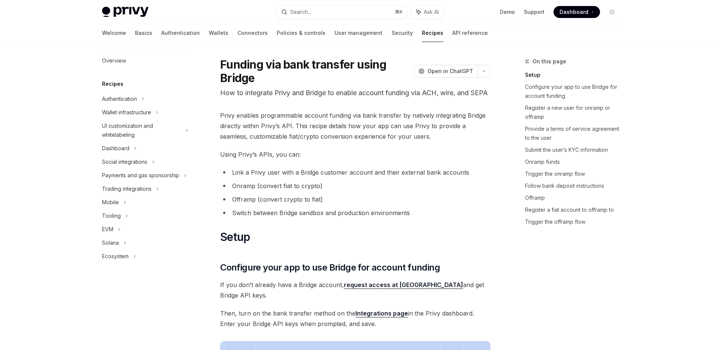  Describe the element at coordinates (549, 61) in the screenshot. I see `span: On this page` at that location.